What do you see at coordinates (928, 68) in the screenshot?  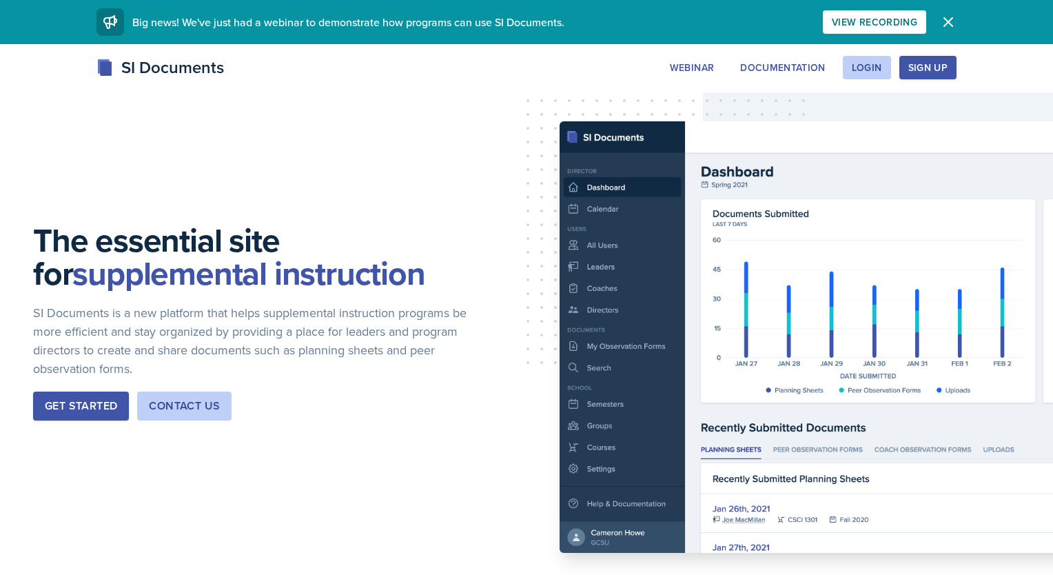 I see `div: Sign Up` at bounding box center [928, 68].